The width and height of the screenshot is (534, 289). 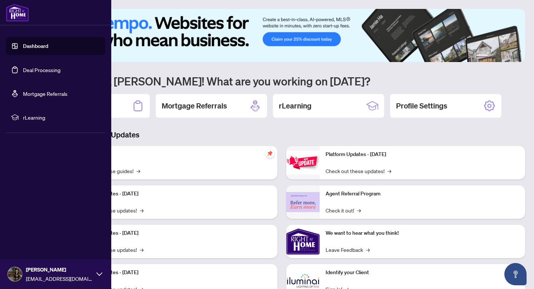 I want to click on img: Platform Updates - June 23, 2025, so click(x=303, y=162).